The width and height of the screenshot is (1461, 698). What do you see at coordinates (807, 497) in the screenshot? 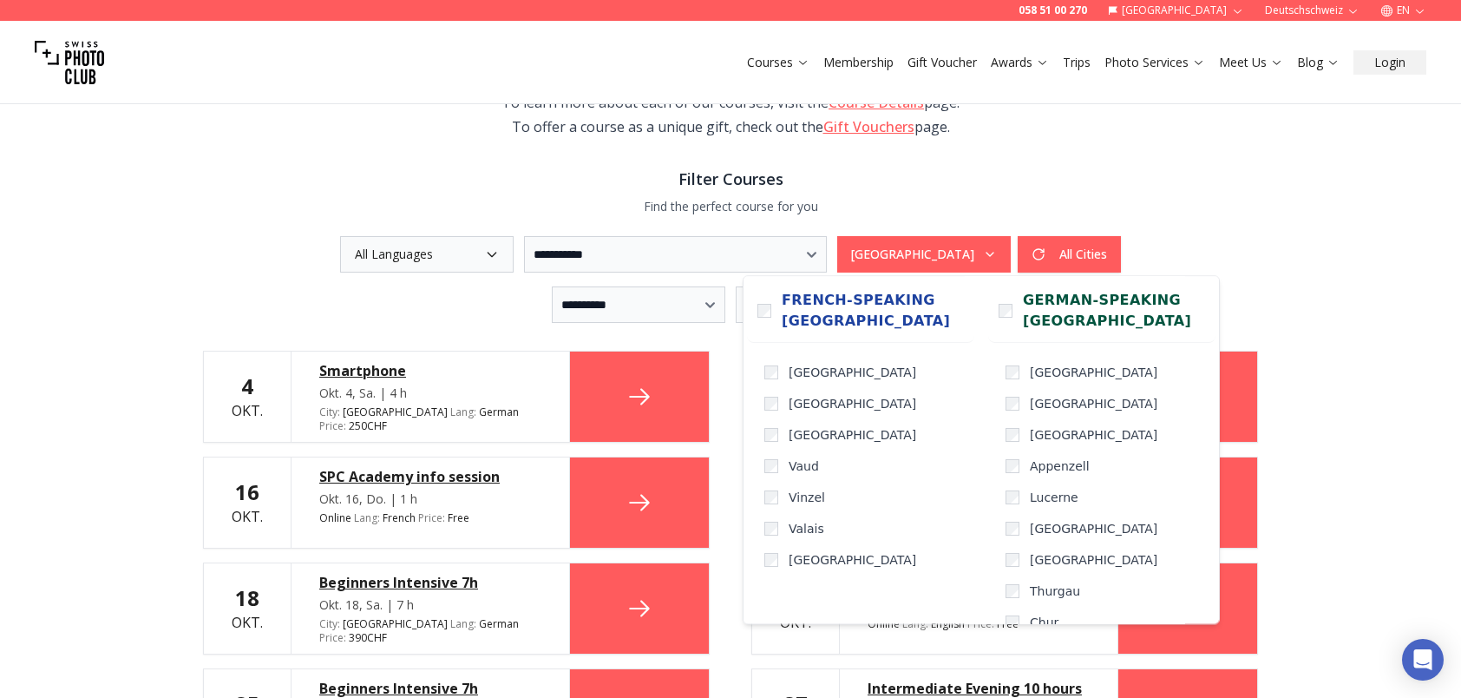
I see `span: Vinzel` at bounding box center [807, 497].